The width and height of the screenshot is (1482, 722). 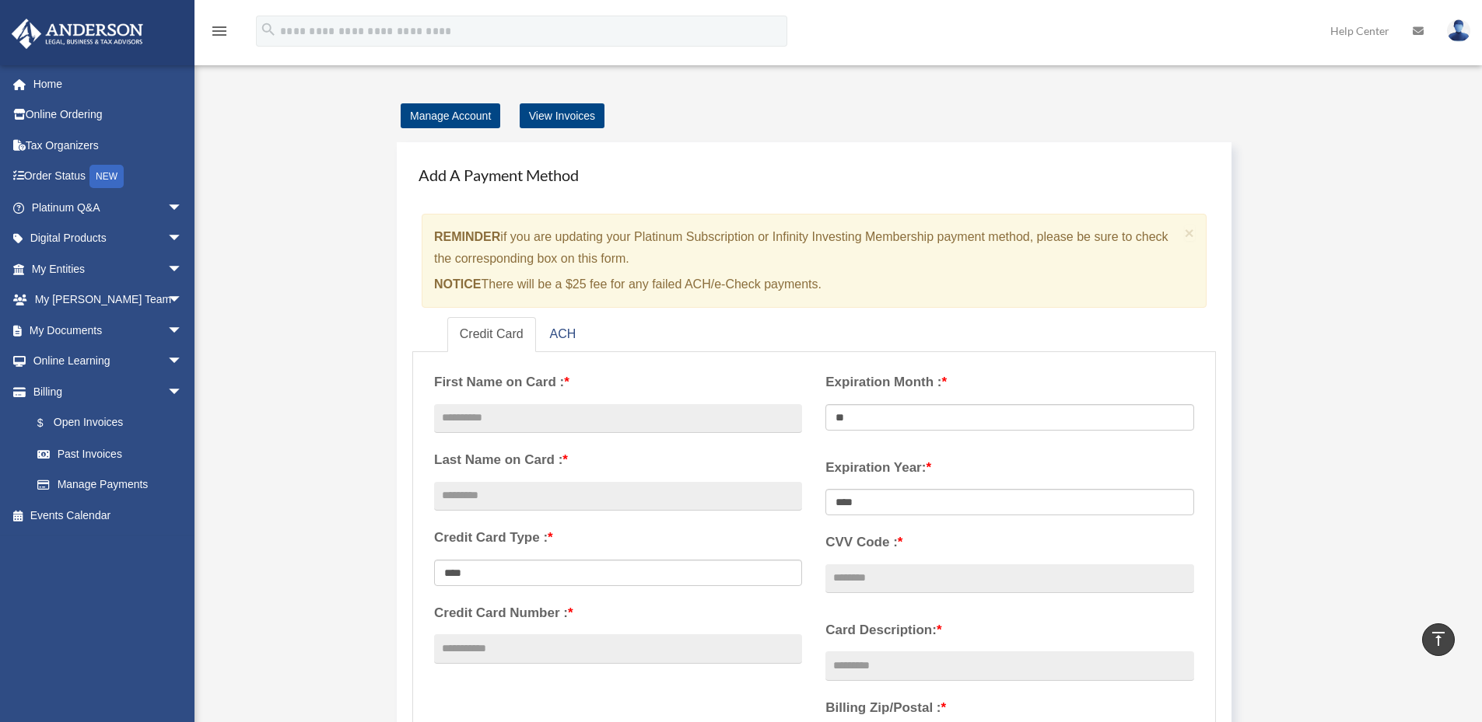 I want to click on a: menu, so click(x=219, y=33).